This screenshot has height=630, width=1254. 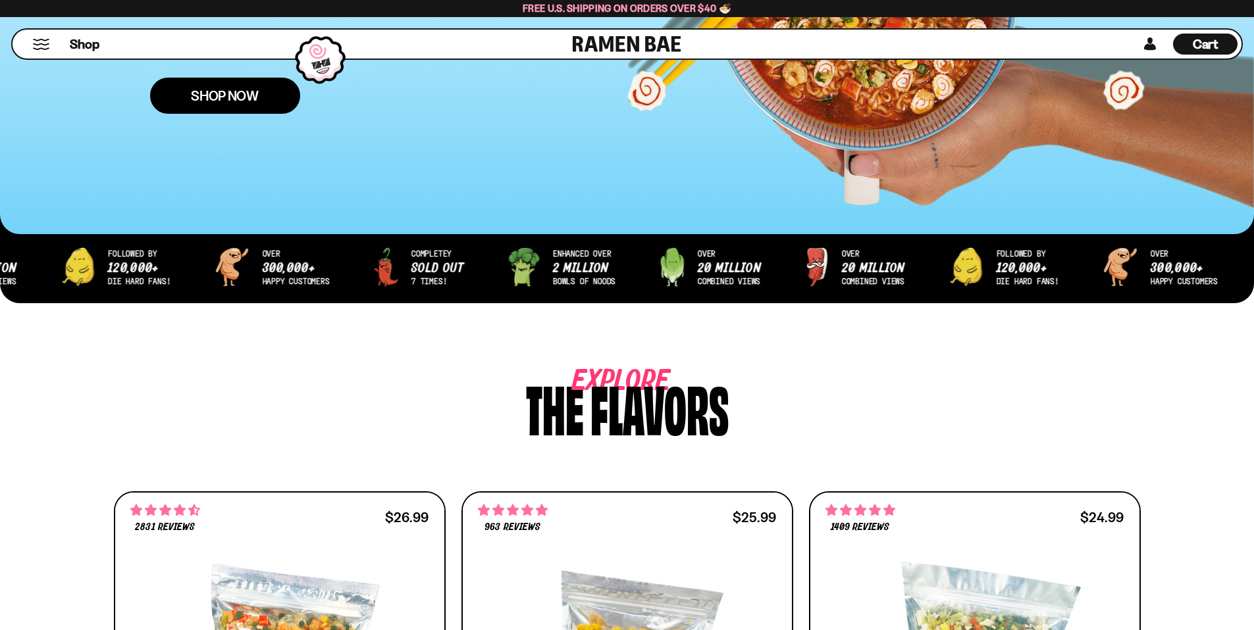 I want to click on a: Shop, so click(x=84, y=44).